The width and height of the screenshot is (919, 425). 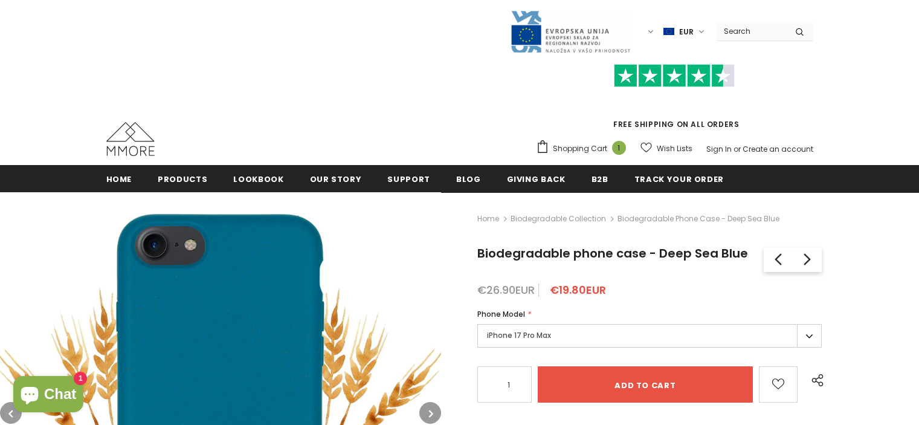 What do you see at coordinates (468, 179) in the screenshot?
I see `span: Blog` at bounding box center [468, 179].